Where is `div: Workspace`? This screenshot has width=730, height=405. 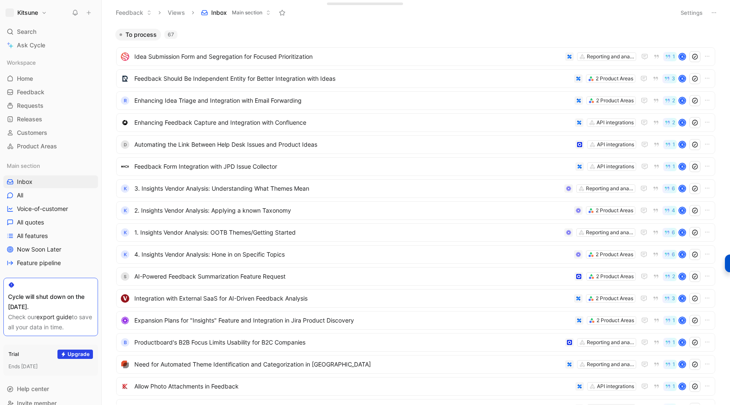 div: Workspace is located at coordinates (51, 63).